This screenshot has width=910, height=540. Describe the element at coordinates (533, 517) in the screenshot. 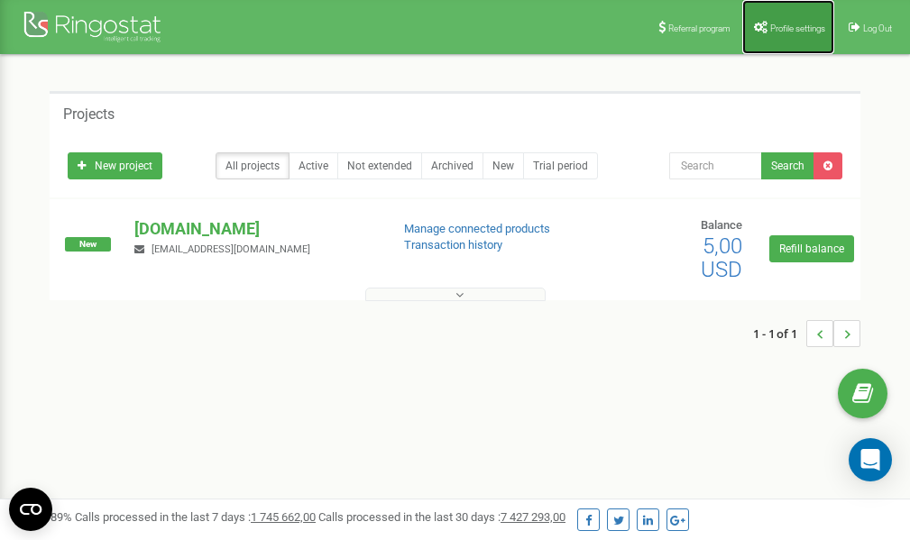

I see `u: 7 427 293,00` at that location.